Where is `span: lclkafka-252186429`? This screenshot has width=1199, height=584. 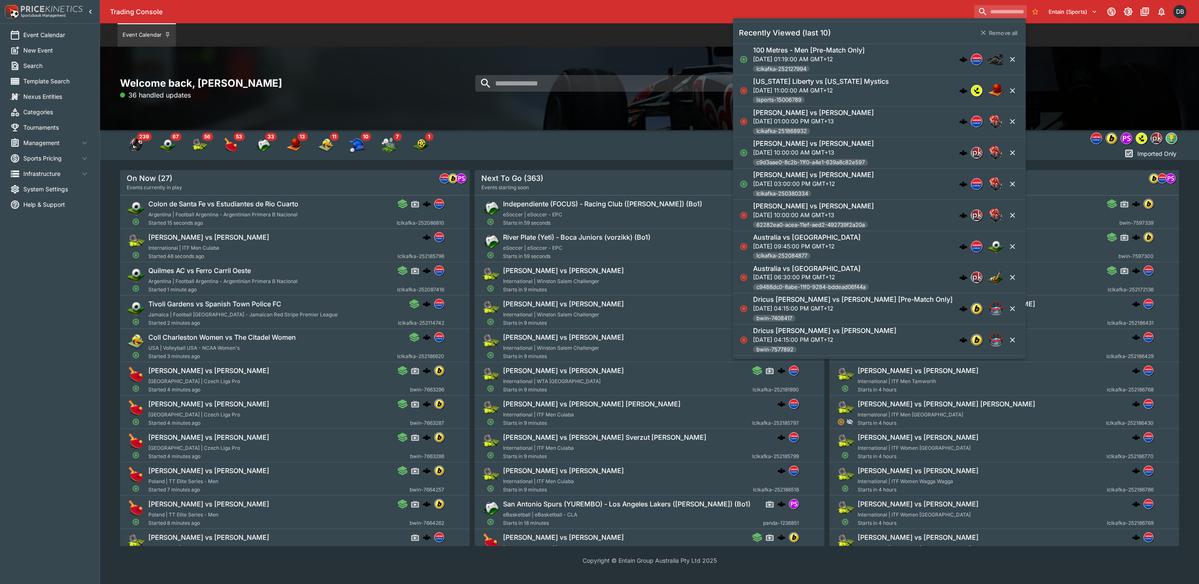 span: lclkafka-252186429 is located at coordinates (1129, 356).